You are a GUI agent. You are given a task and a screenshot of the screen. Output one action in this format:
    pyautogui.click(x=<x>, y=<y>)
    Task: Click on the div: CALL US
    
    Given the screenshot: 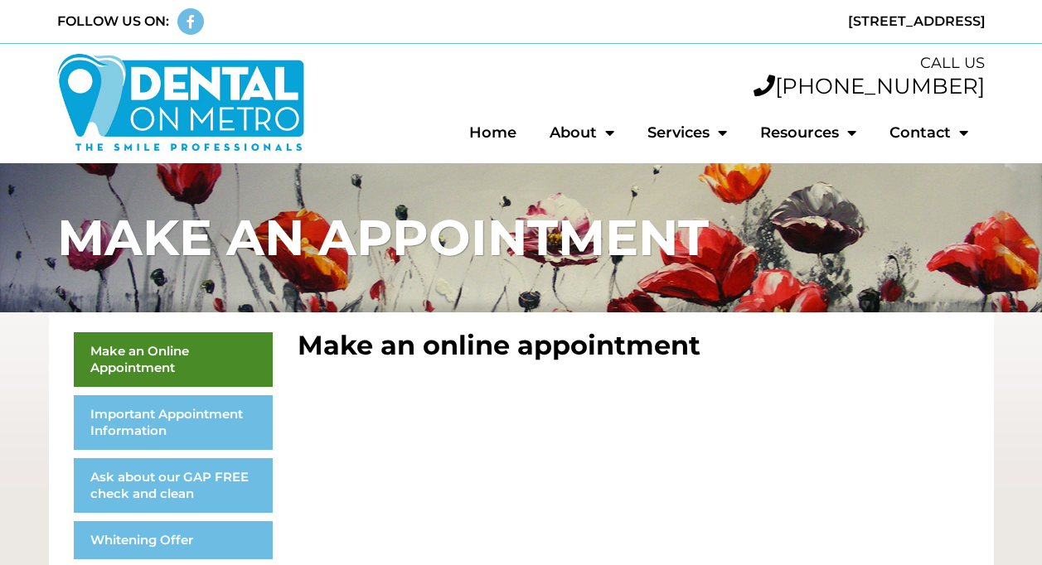 What is the action you would take?
    pyautogui.click(x=653, y=63)
    